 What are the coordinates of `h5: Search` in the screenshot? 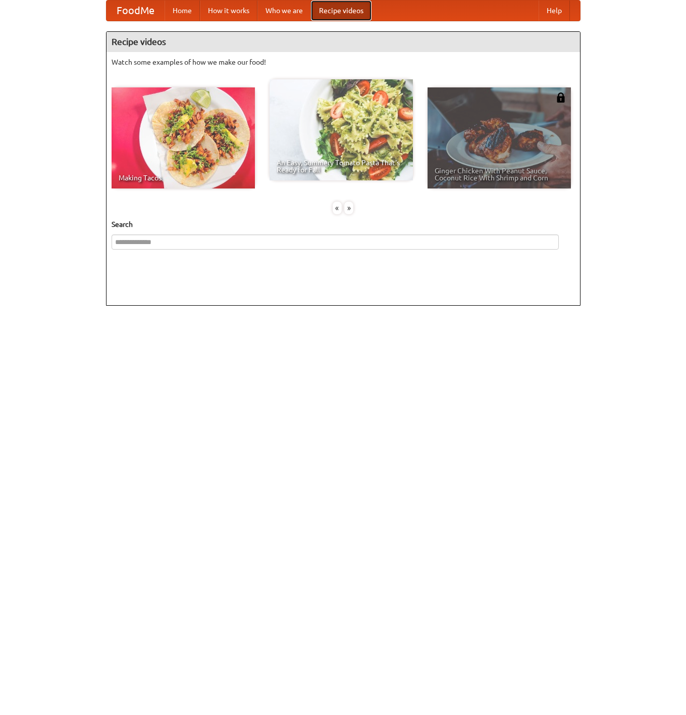 It's located at (343, 224).